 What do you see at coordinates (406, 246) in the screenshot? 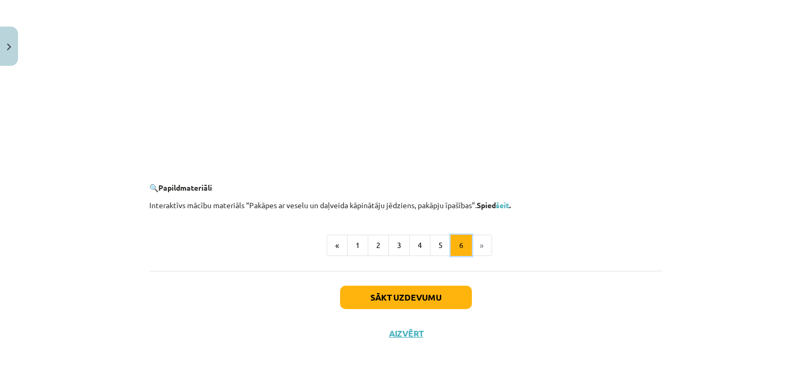
I see `nav: Page navigation example` at bounding box center [406, 246].